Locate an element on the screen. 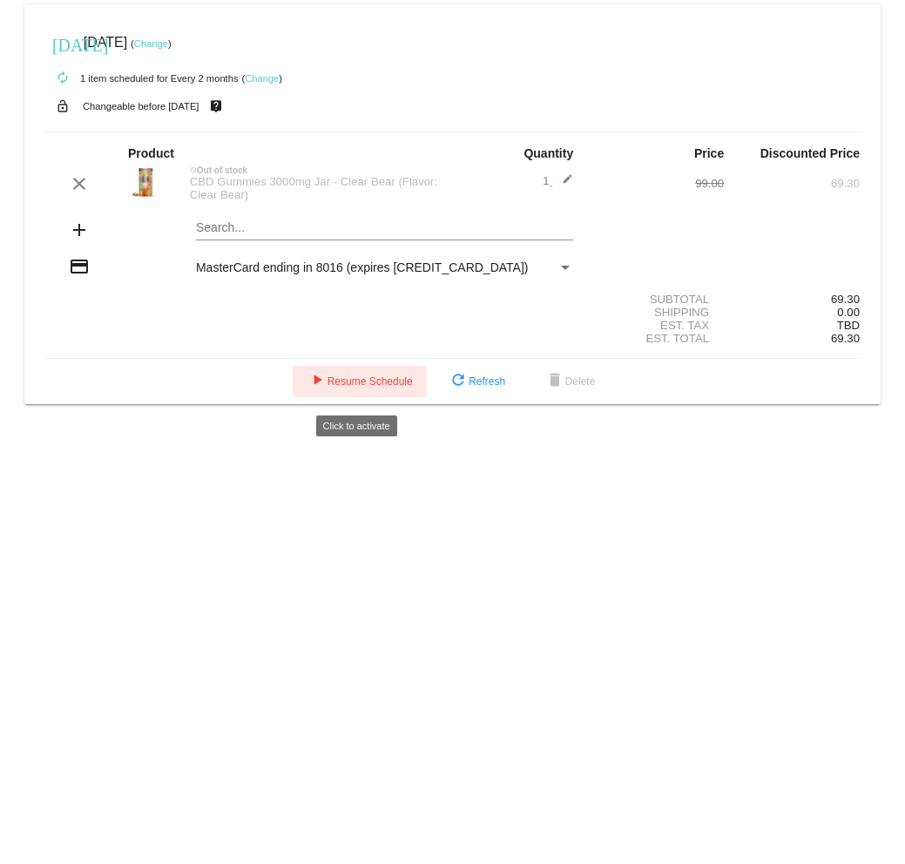 The width and height of the screenshot is (905, 864). div: Subtotal is located at coordinates (656, 299).